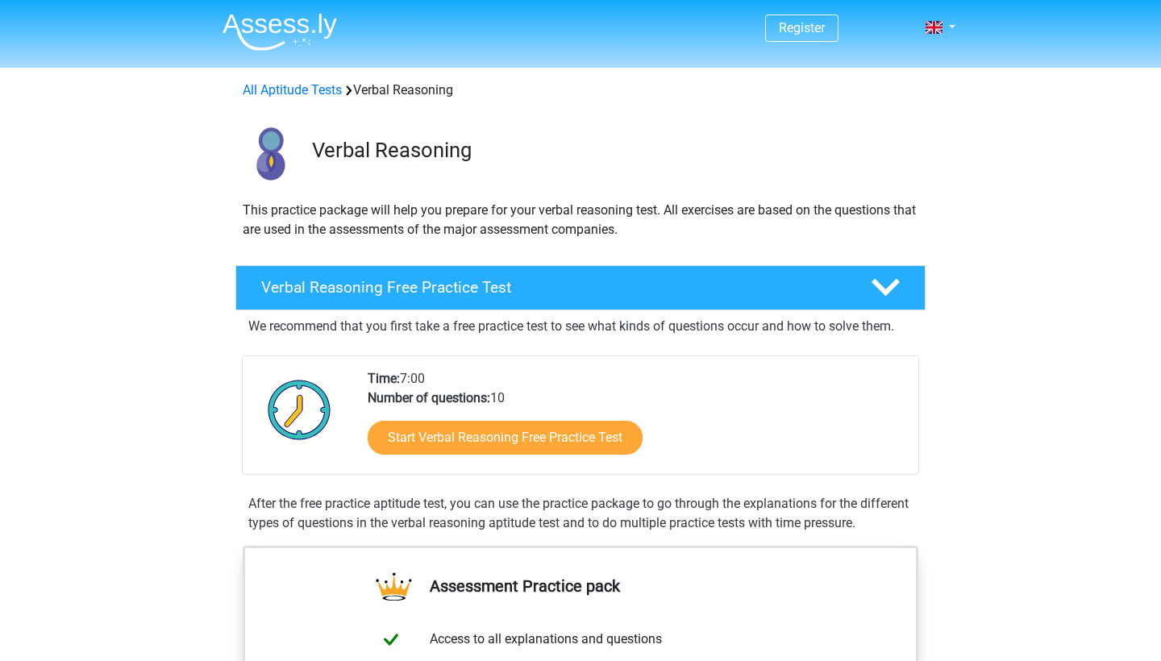 The image size is (1161, 661). What do you see at coordinates (384, 378) in the screenshot?
I see `b: Time:` at bounding box center [384, 378].